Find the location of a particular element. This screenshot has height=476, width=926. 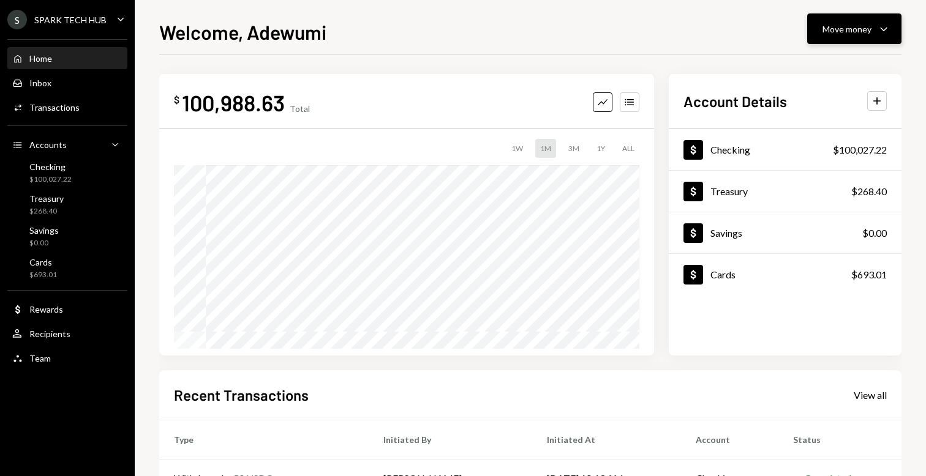

th: Account is located at coordinates (729, 440).